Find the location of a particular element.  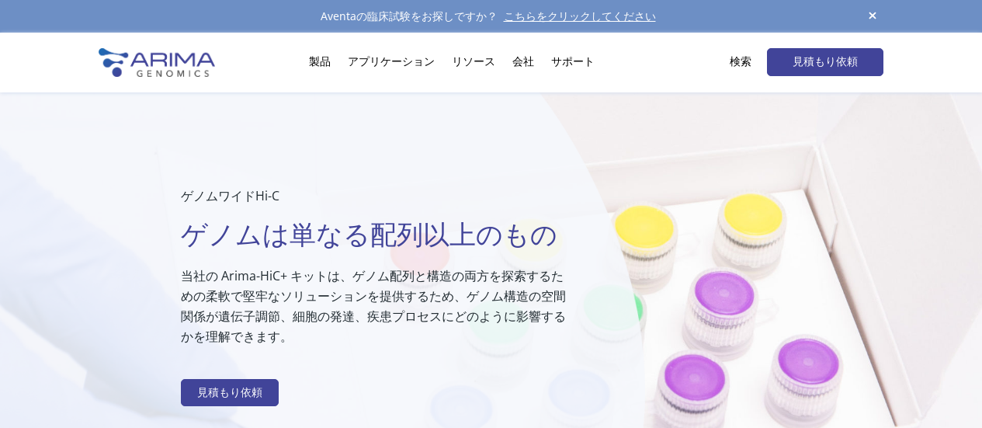

font: ゲノムワイドHi-C is located at coordinates (230, 196).